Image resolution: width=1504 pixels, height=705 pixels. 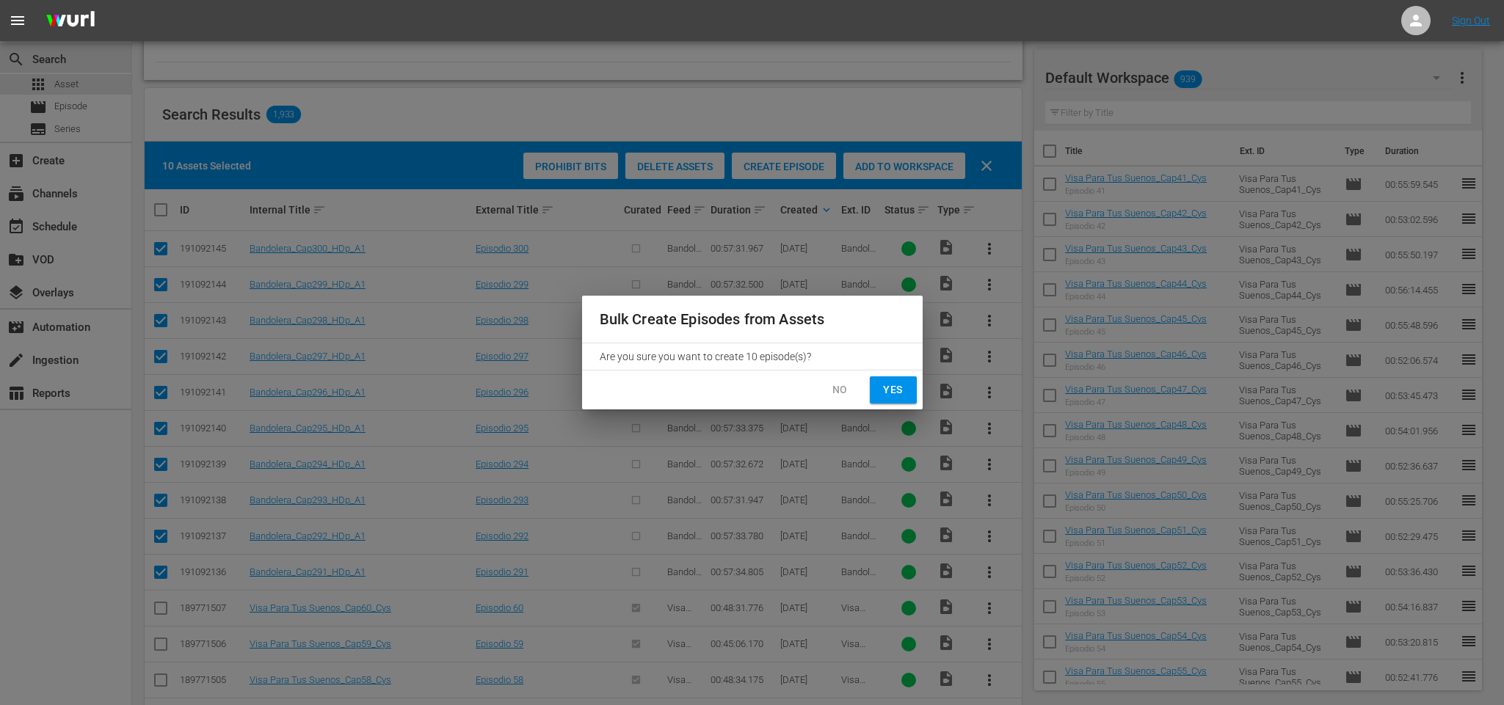 What do you see at coordinates (70, 21) in the screenshot?
I see `img: ans4CAIJ8jUAAAAAAAAAAAAAAAAAAAAAAAAgQb4GAAAAAAAAAAAAAAAAAAAAAAAAJMjXAAAAAAAAAAAAAAAAAAAAAAAAgAT5G...` at bounding box center [70, 21].